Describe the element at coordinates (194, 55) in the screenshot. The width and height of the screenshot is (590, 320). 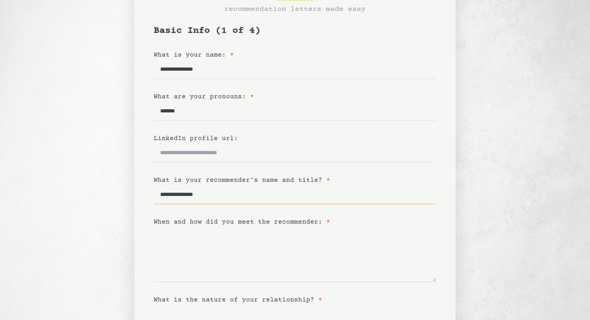
I see `label: What is your name:` at that location.